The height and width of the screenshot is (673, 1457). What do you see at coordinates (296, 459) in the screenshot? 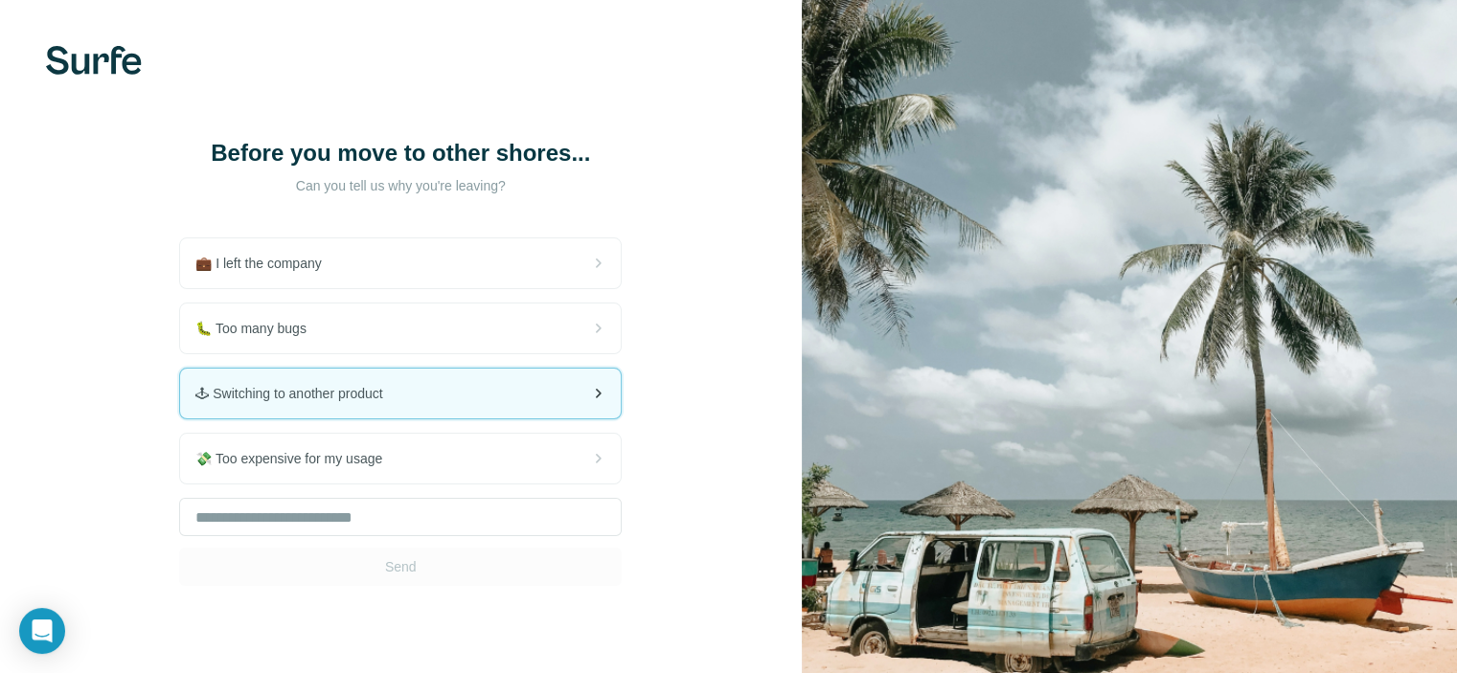
I see `span: 💸 Too expensive for my usage` at bounding box center [296, 459].